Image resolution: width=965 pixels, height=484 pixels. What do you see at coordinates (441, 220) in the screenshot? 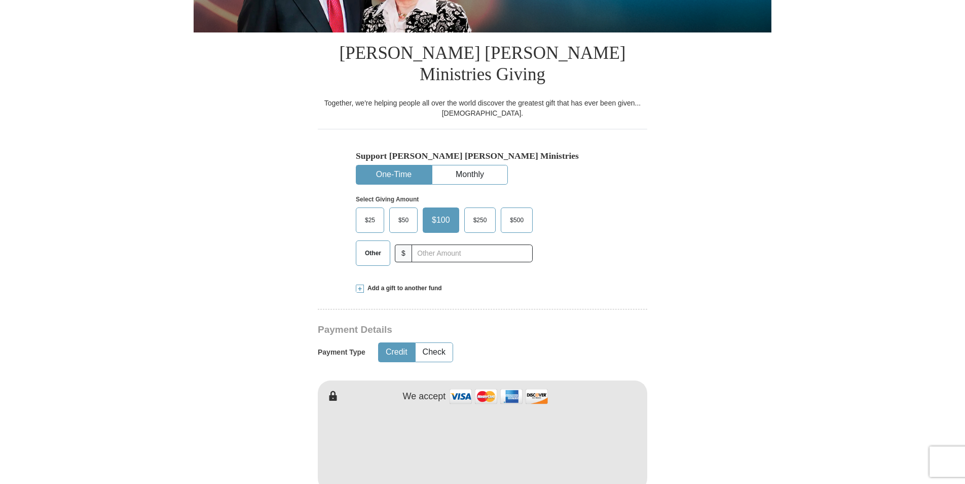
I see `span: $100` at bounding box center [441, 220].